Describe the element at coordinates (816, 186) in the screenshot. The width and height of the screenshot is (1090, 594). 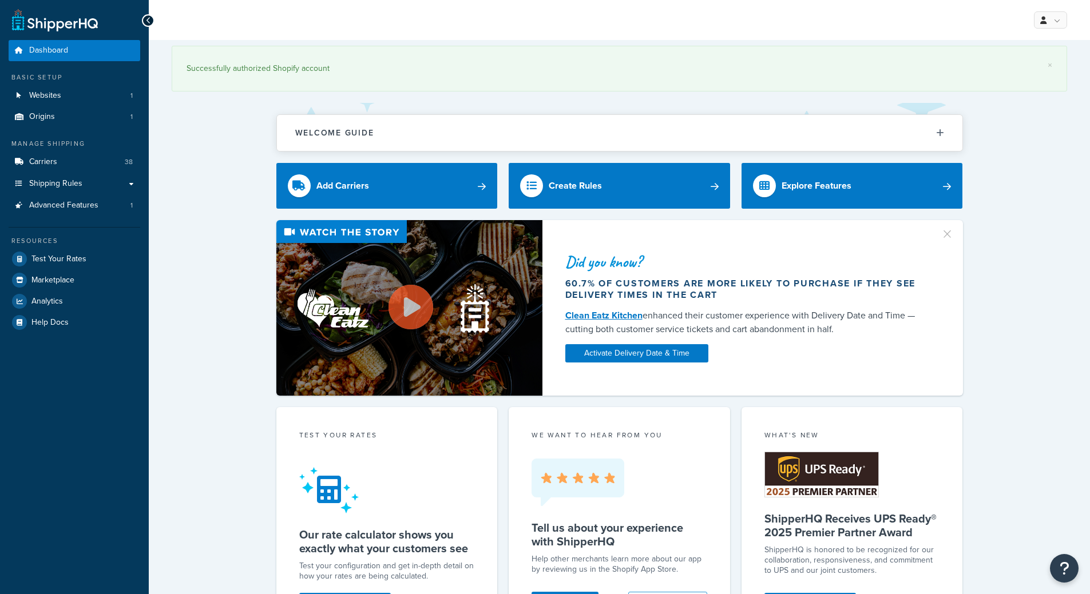
I see `div: Explore Features` at that location.